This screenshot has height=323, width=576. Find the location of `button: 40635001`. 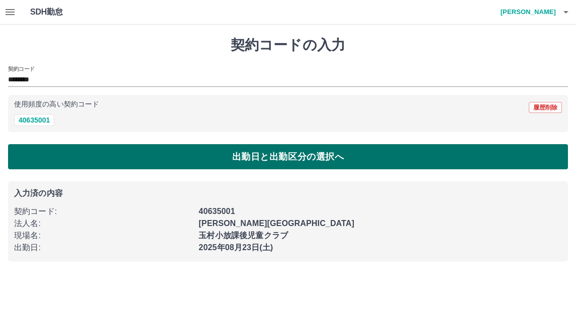

button: 40635001 is located at coordinates (34, 120).